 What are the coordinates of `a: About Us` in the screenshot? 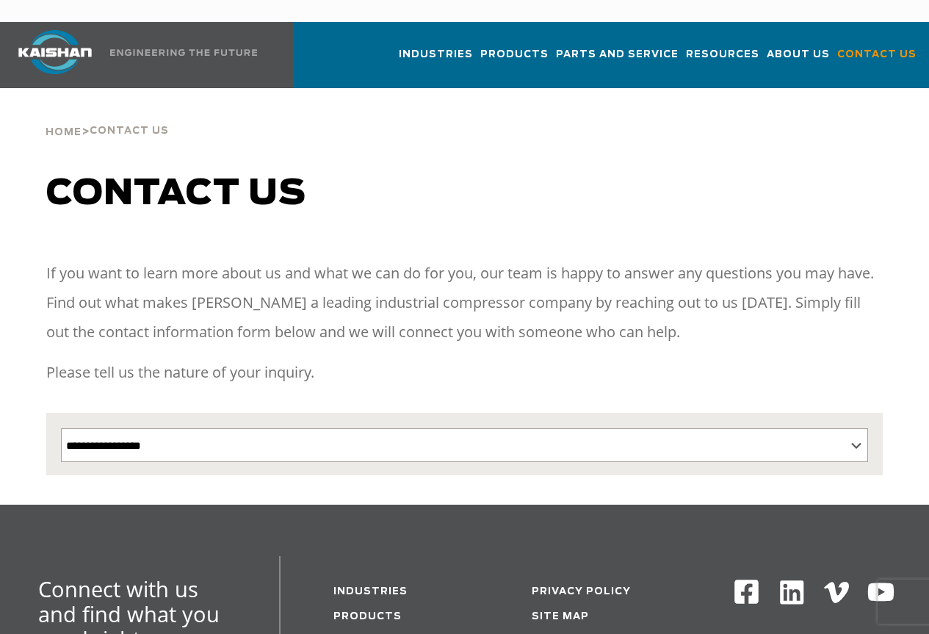 It's located at (799, 60).